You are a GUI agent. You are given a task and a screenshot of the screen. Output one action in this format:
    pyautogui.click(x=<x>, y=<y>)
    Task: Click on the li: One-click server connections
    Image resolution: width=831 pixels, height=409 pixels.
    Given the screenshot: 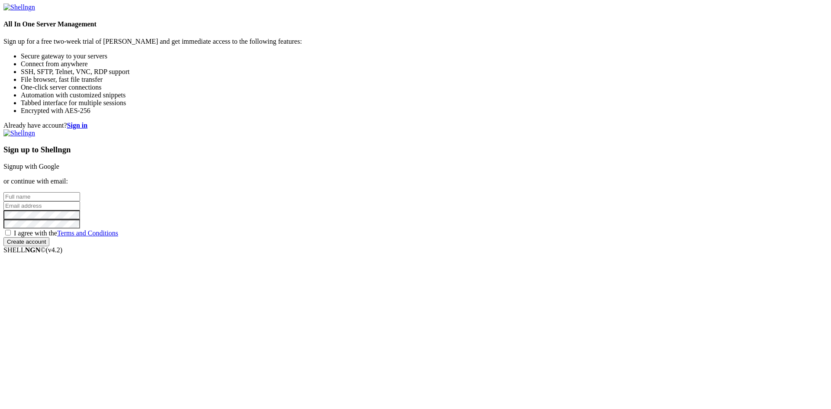 What is the action you would take?
    pyautogui.click(x=424, y=87)
    